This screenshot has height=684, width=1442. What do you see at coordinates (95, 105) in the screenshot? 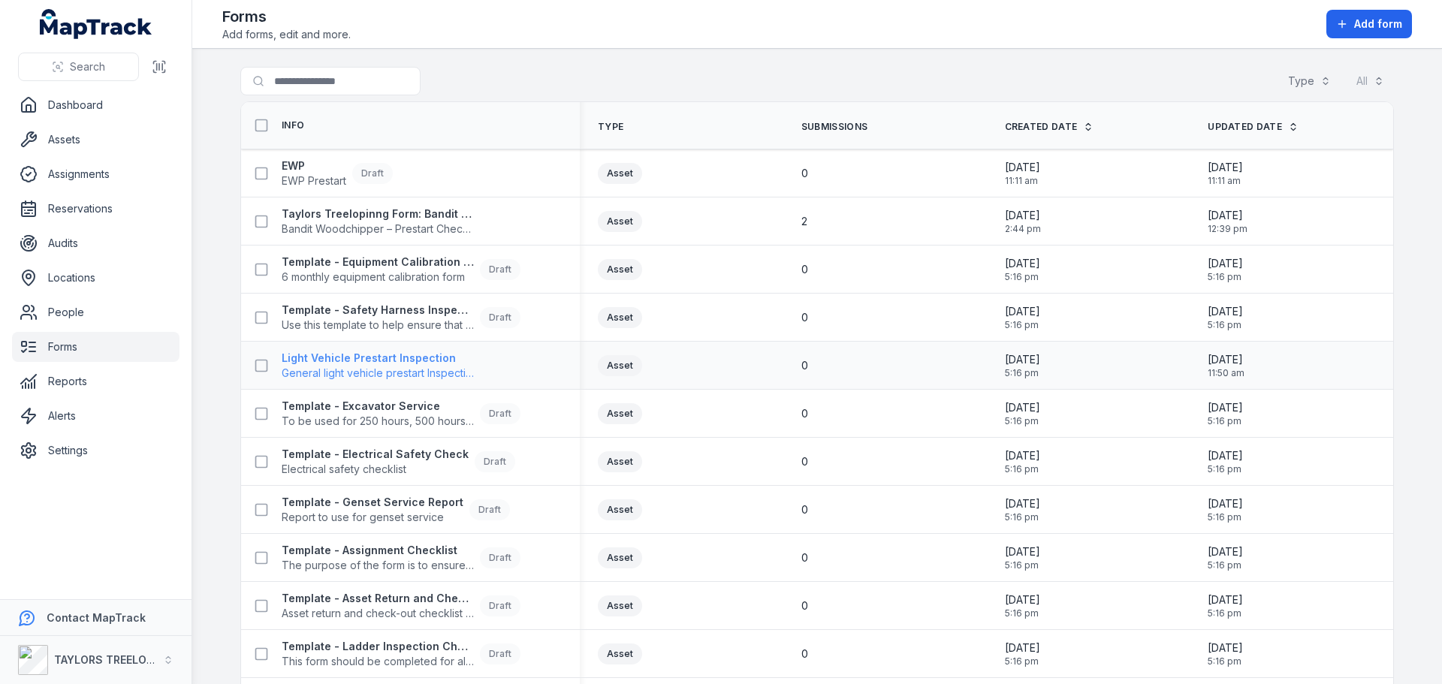
I see `a: Dashboard` at bounding box center [95, 105].